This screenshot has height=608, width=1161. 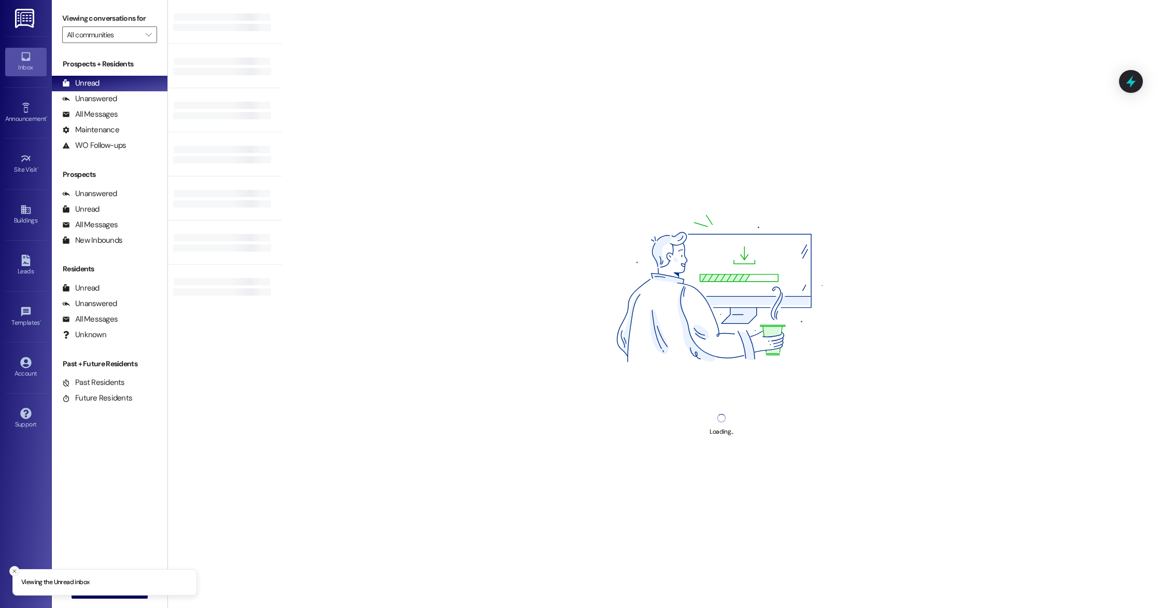 I want to click on div: Prospects, so click(x=109, y=174).